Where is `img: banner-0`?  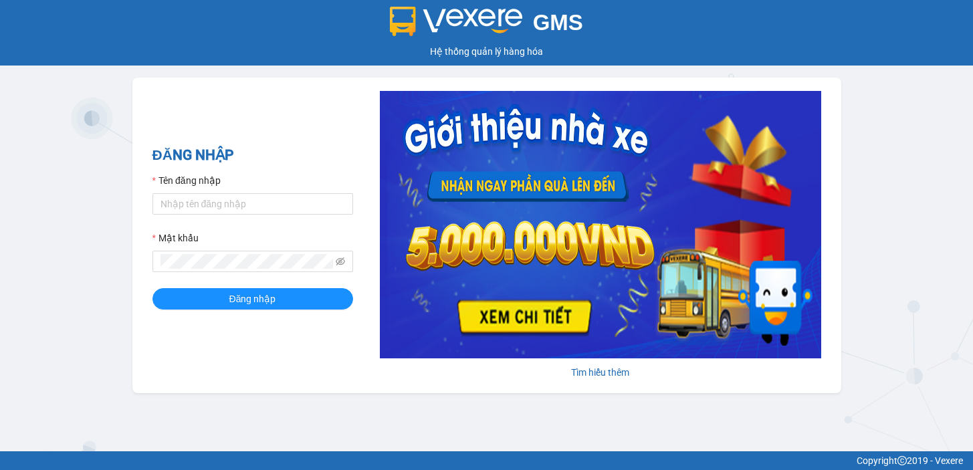
img: banner-0 is located at coordinates (601, 225).